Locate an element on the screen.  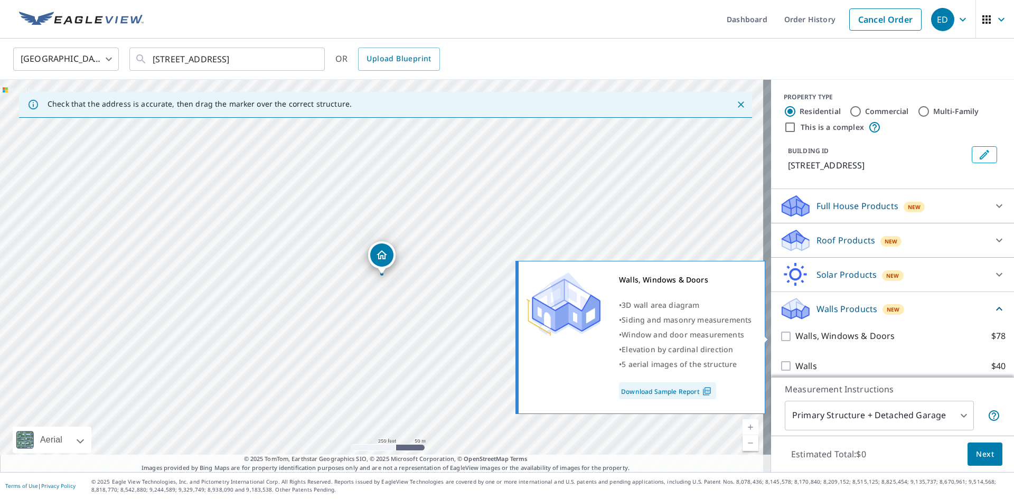
p: Walls Products is located at coordinates (847, 309).